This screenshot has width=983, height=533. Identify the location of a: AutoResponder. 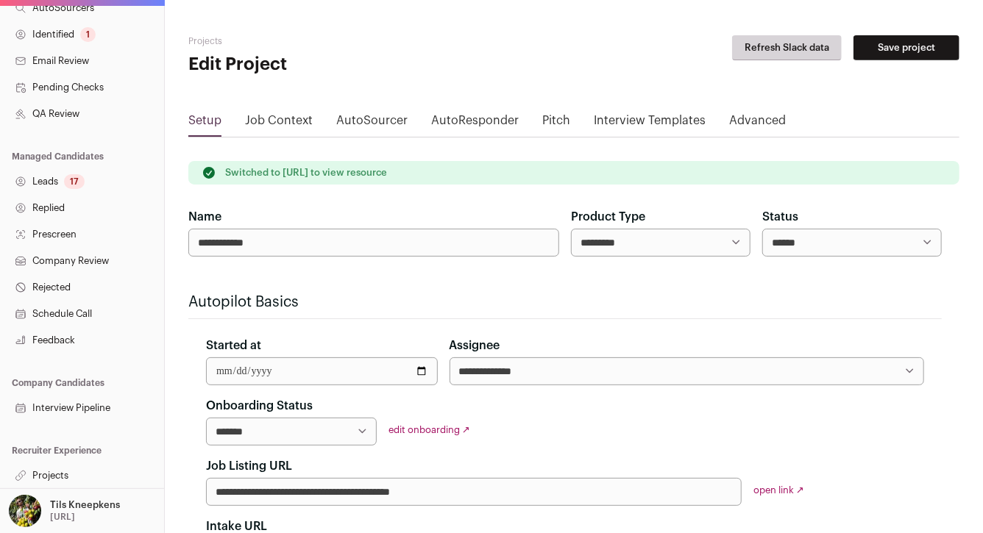
(474, 124).